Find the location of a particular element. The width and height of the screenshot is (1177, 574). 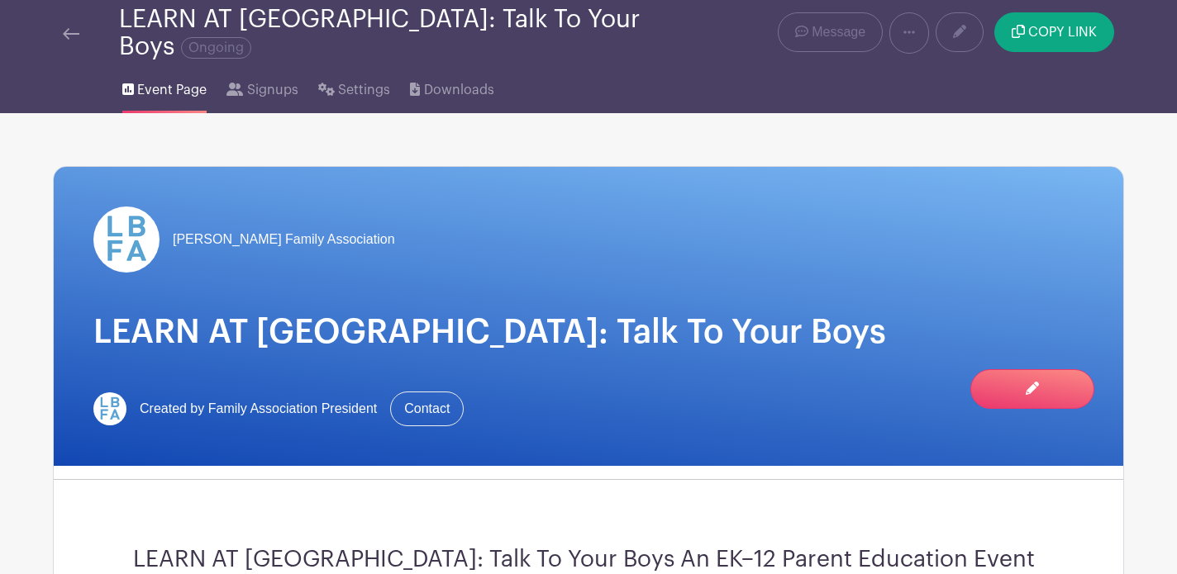

a: Settings is located at coordinates (354, 87).